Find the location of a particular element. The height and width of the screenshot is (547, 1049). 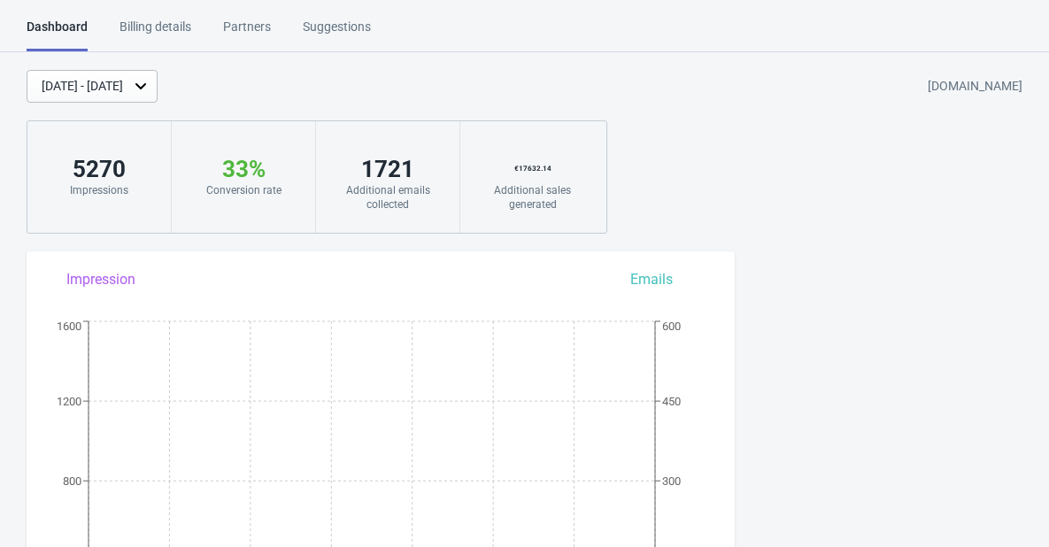

div: Additional emails collected is located at coordinates (388, 197).